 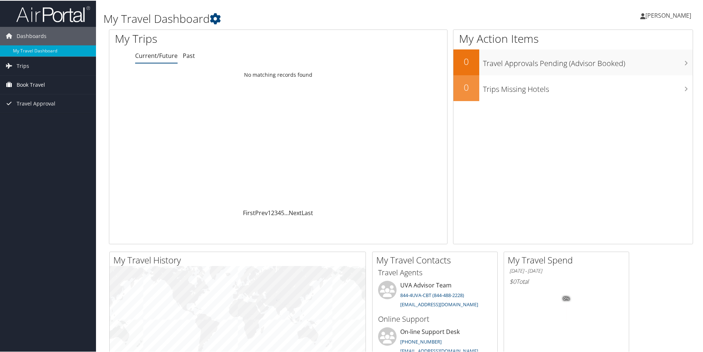 What do you see at coordinates (276, 212) in the screenshot?
I see `a: 3` at bounding box center [276, 212].